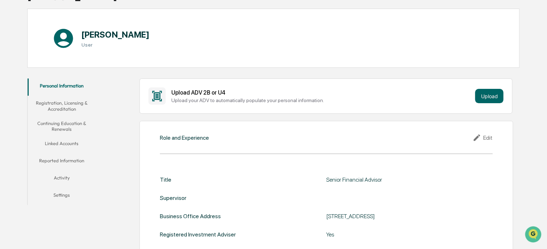  I want to click on div: secondary tabs example, so click(62, 141).